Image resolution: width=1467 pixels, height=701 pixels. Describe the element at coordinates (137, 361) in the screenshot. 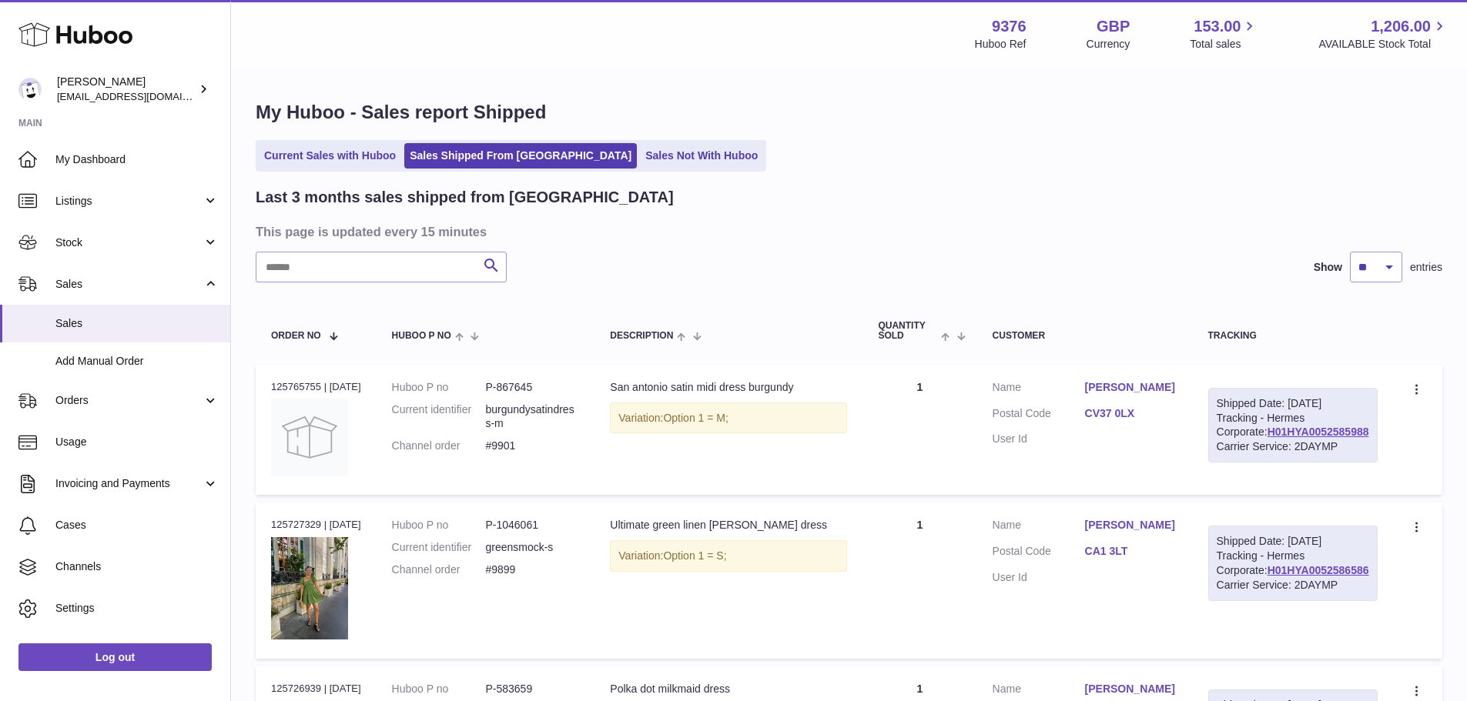

I see `span: Add Manual Order` at that location.